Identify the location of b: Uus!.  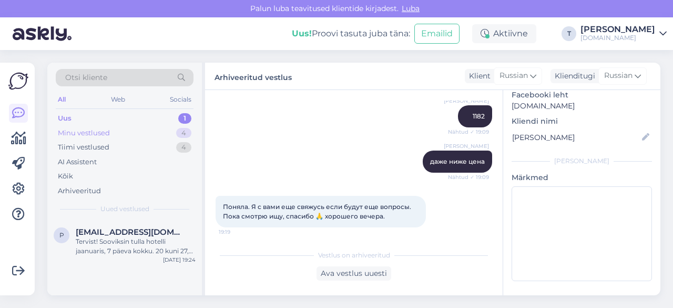
(302, 33).